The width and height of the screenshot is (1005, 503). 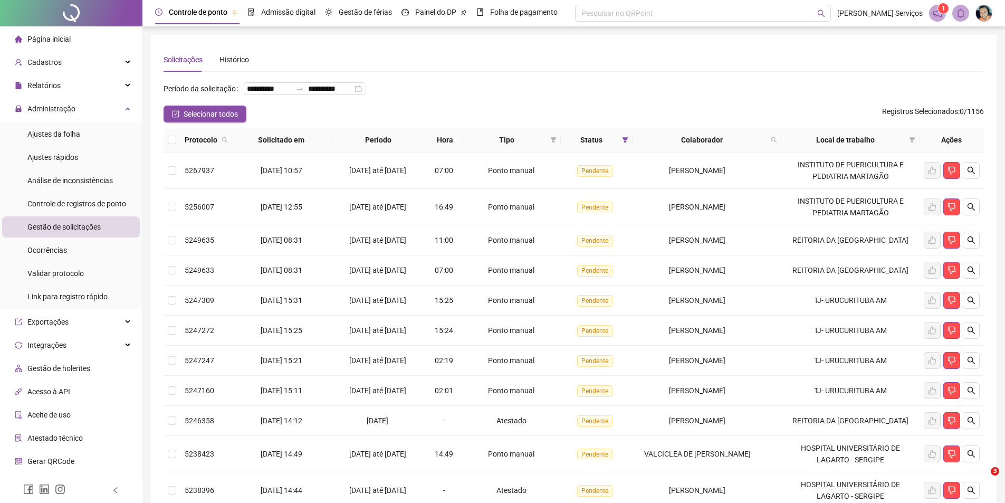 What do you see at coordinates (203, 89) in the screenshot?
I see `label: Período da solicitação` at bounding box center [203, 89].